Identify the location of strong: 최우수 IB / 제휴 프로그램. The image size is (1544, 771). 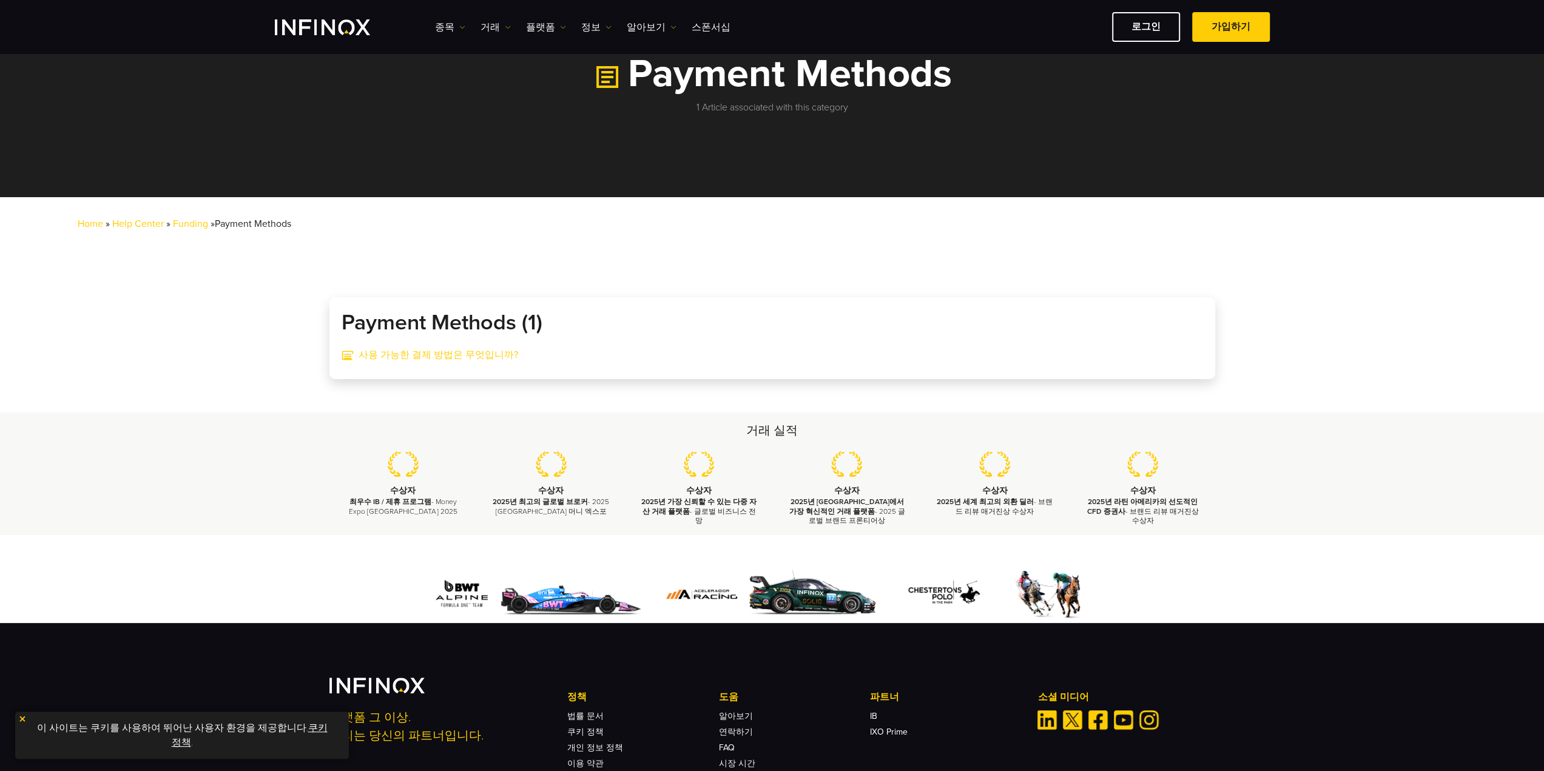
(390, 502).